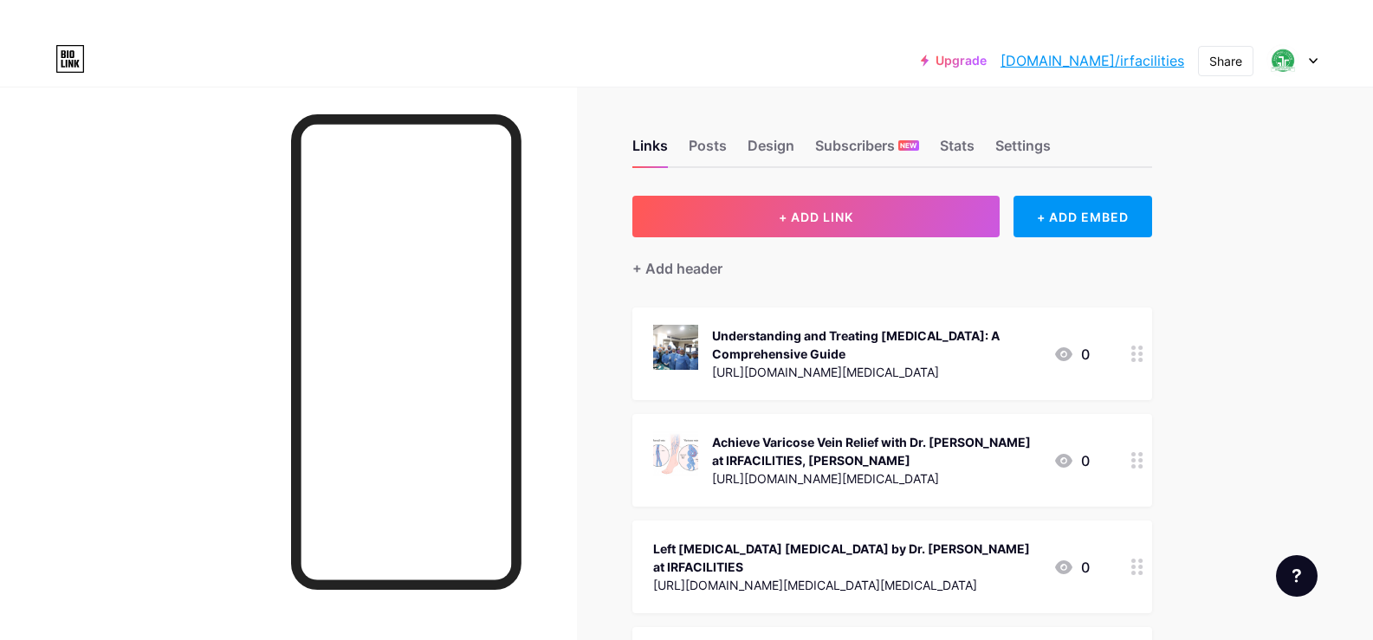 The height and width of the screenshot is (640, 1373). I want to click on div: Subscribers, so click(867, 151).